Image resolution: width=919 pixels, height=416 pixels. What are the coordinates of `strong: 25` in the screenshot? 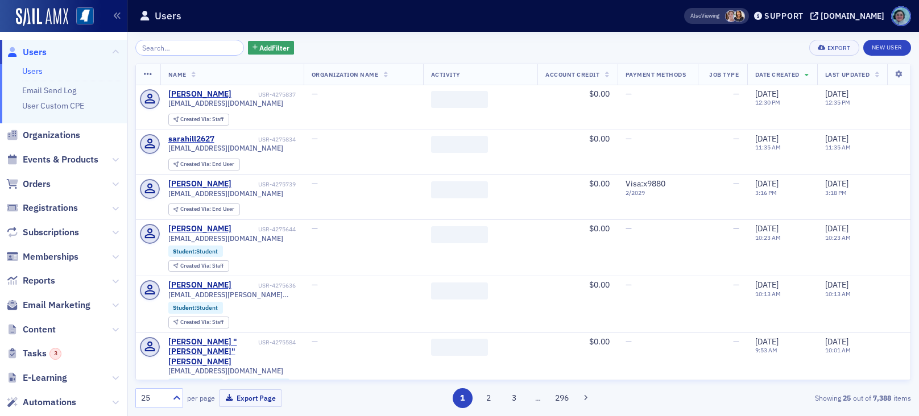 It's located at (847, 398).